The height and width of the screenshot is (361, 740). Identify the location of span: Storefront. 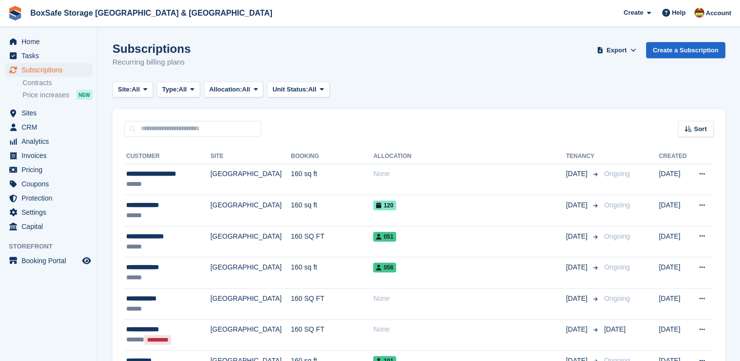
(53, 247).